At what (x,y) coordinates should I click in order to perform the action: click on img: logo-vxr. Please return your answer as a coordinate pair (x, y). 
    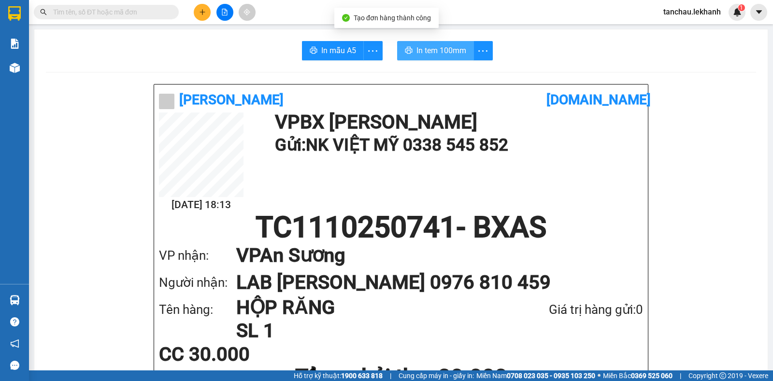
    Looking at the image, I should click on (14, 14).